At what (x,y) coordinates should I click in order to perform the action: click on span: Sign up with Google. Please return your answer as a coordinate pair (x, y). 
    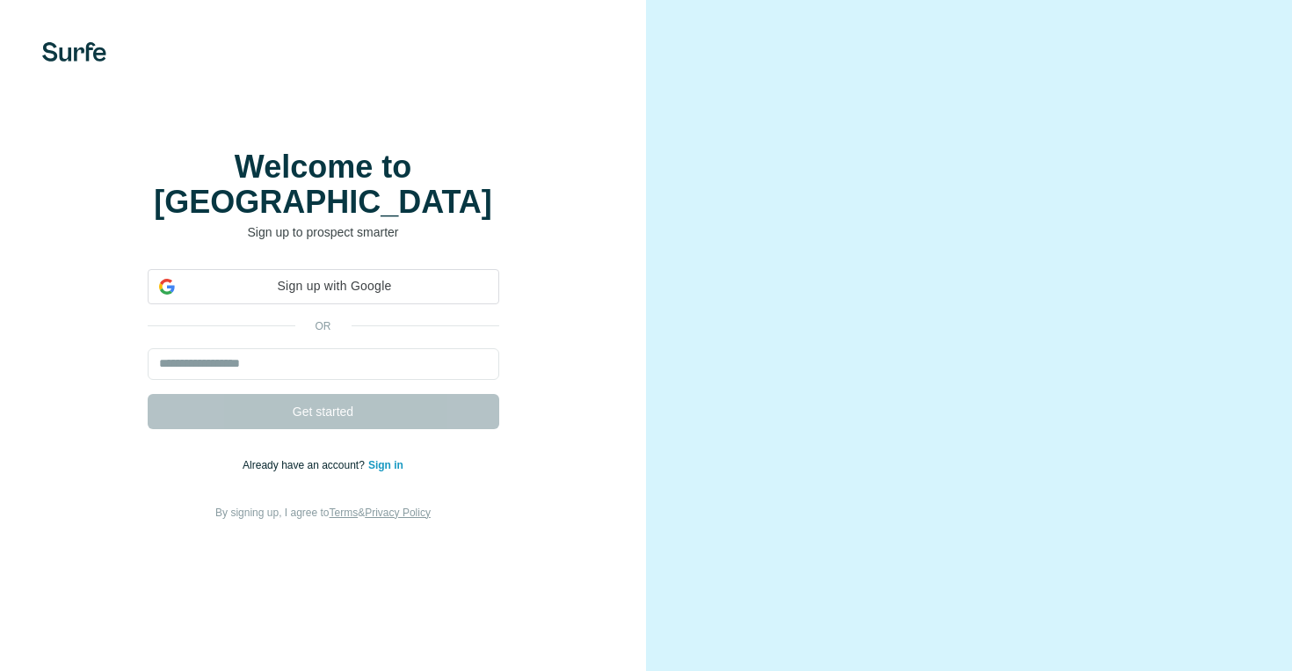
    Looking at the image, I should click on (335, 286).